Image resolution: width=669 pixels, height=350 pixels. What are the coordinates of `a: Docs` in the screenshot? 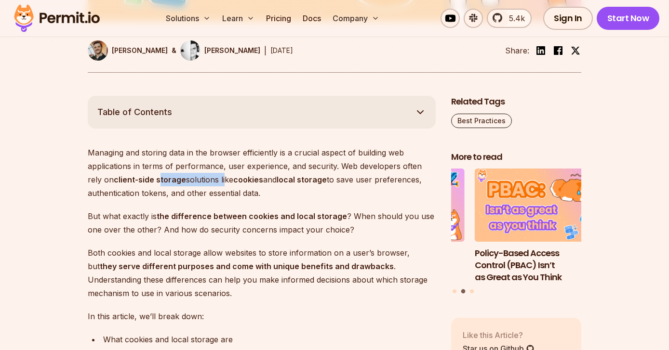 It's located at (312, 18).